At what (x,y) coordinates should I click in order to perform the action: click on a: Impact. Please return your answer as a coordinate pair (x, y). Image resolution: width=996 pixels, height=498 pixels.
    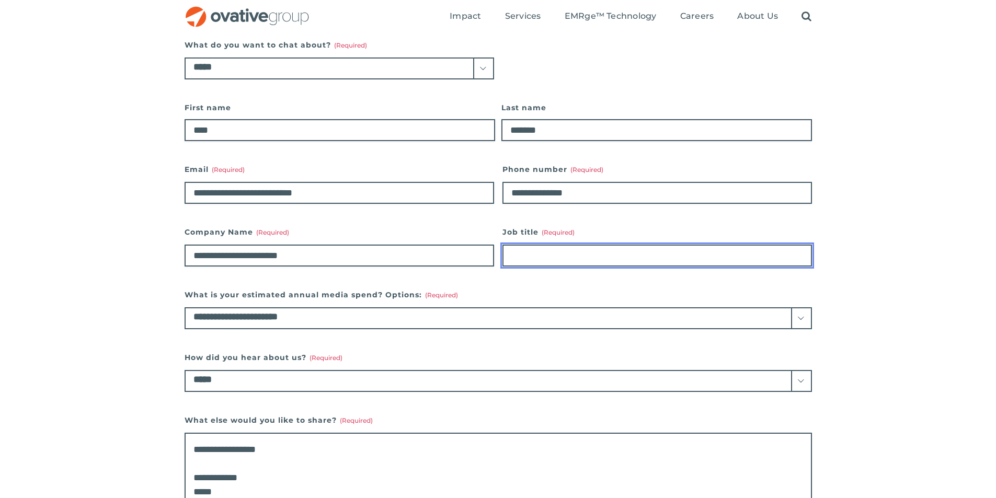
    Looking at the image, I should click on (465, 17).